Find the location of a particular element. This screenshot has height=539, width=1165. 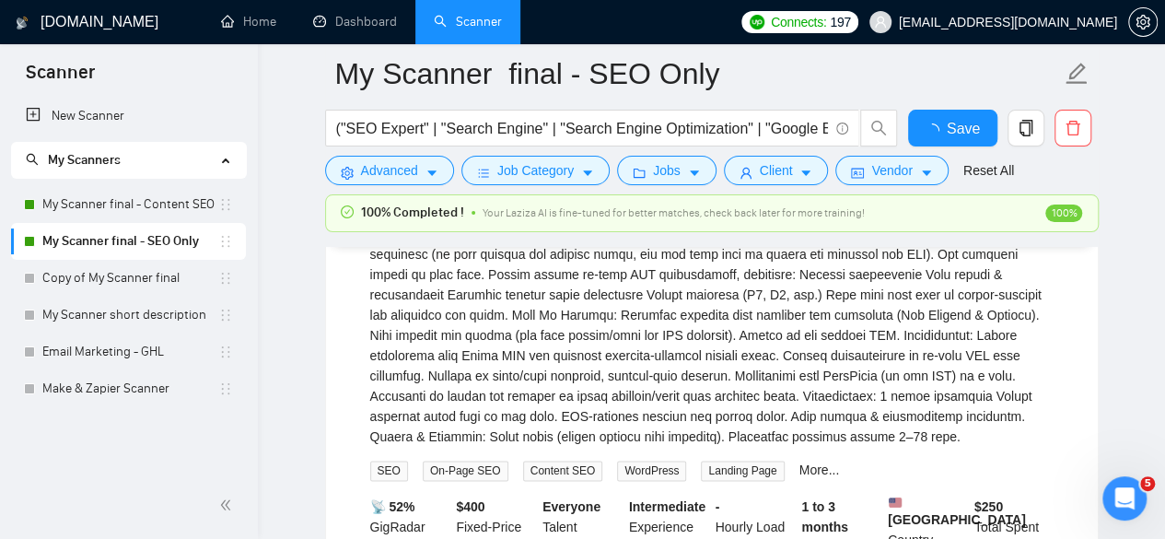

b: Intermediate is located at coordinates (666, 505).